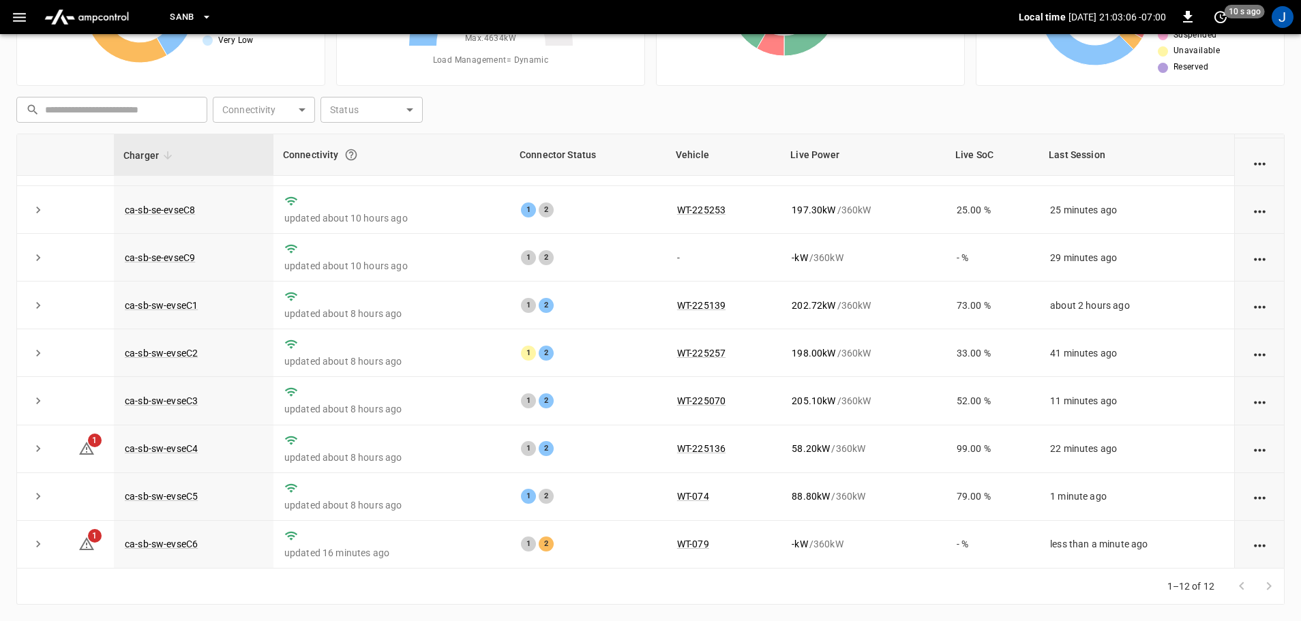 This screenshot has width=1301, height=621. I want to click on a: WT-225139, so click(701, 305).